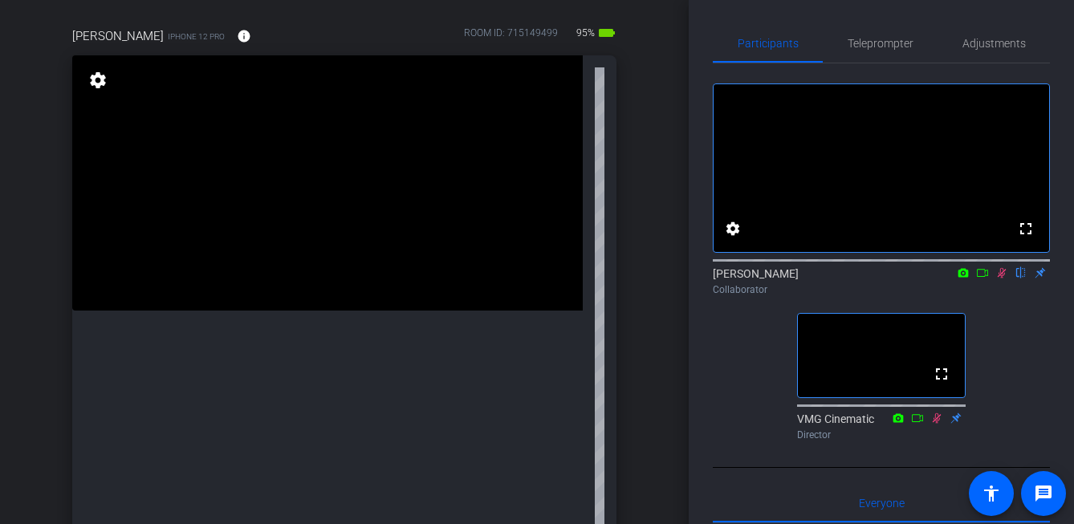  I want to click on div: ROOM ID: 715149499, so click(511, 37).